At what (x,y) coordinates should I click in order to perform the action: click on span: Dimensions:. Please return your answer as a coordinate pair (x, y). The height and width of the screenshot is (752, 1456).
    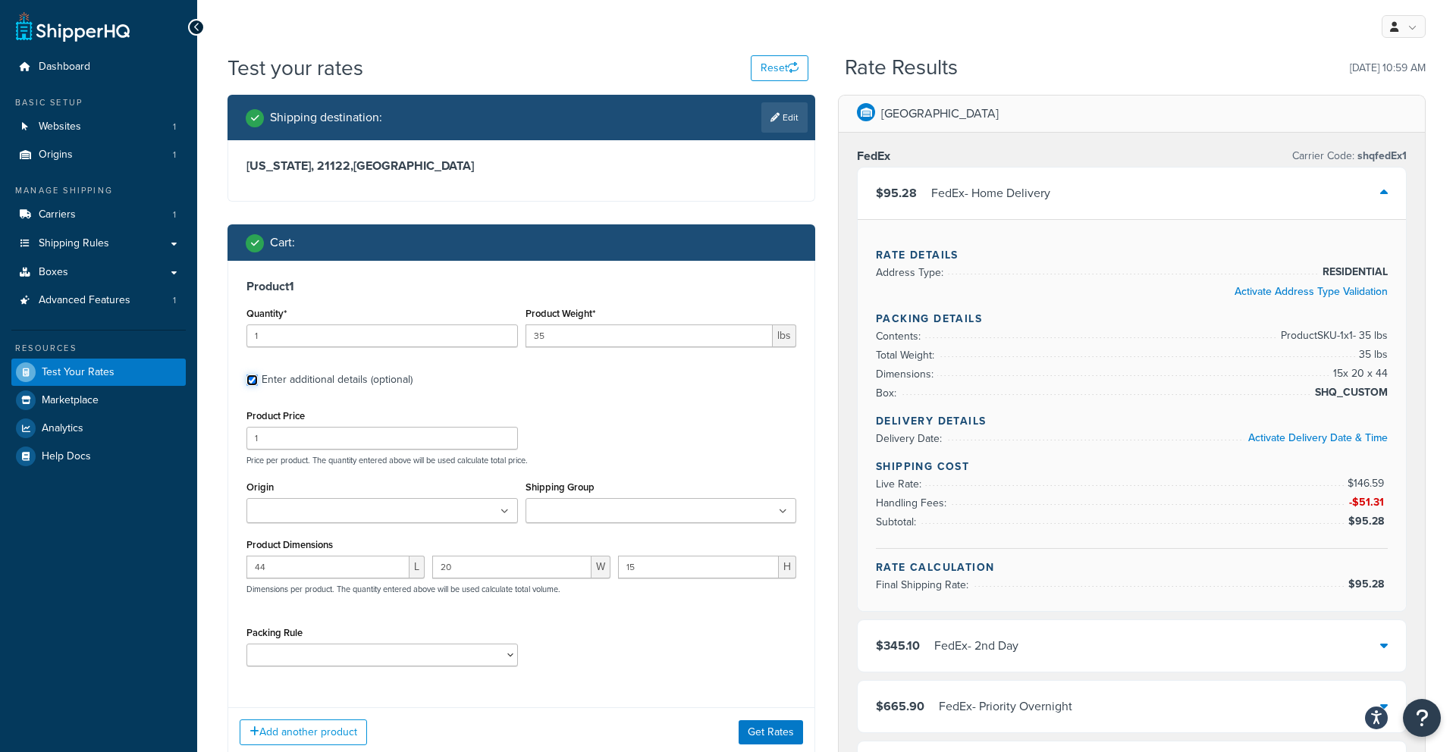
    Looking at the image, I should click on (906, 374).